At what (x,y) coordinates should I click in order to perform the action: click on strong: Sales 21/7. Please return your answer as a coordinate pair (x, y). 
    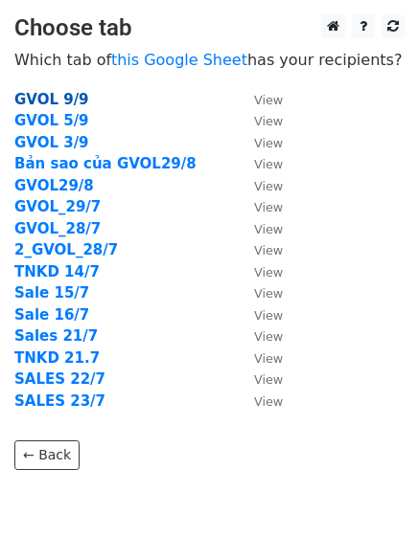
    Looking at the image, I should click on (56, 336).